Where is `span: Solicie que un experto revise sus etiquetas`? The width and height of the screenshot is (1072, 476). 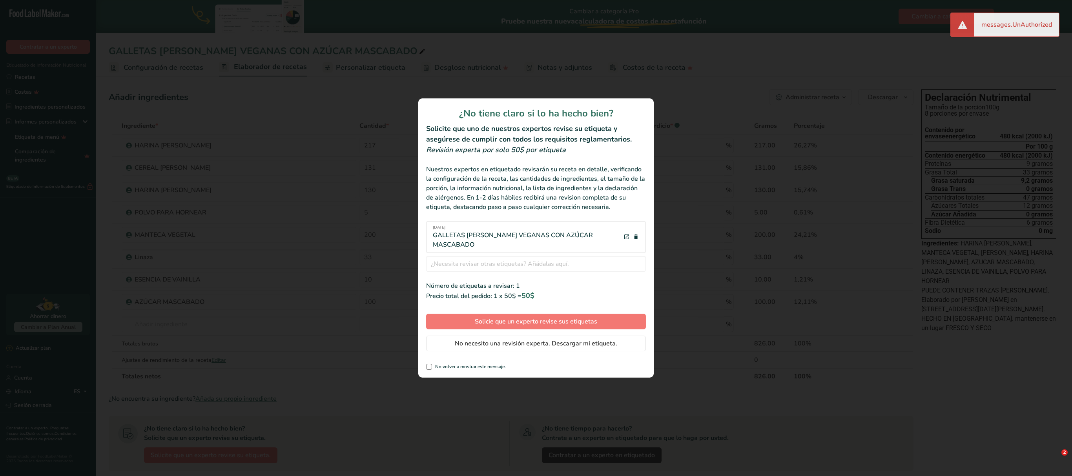 span: Solicie que un experto revise sus etiquetas is located at coordinates (536, 322).